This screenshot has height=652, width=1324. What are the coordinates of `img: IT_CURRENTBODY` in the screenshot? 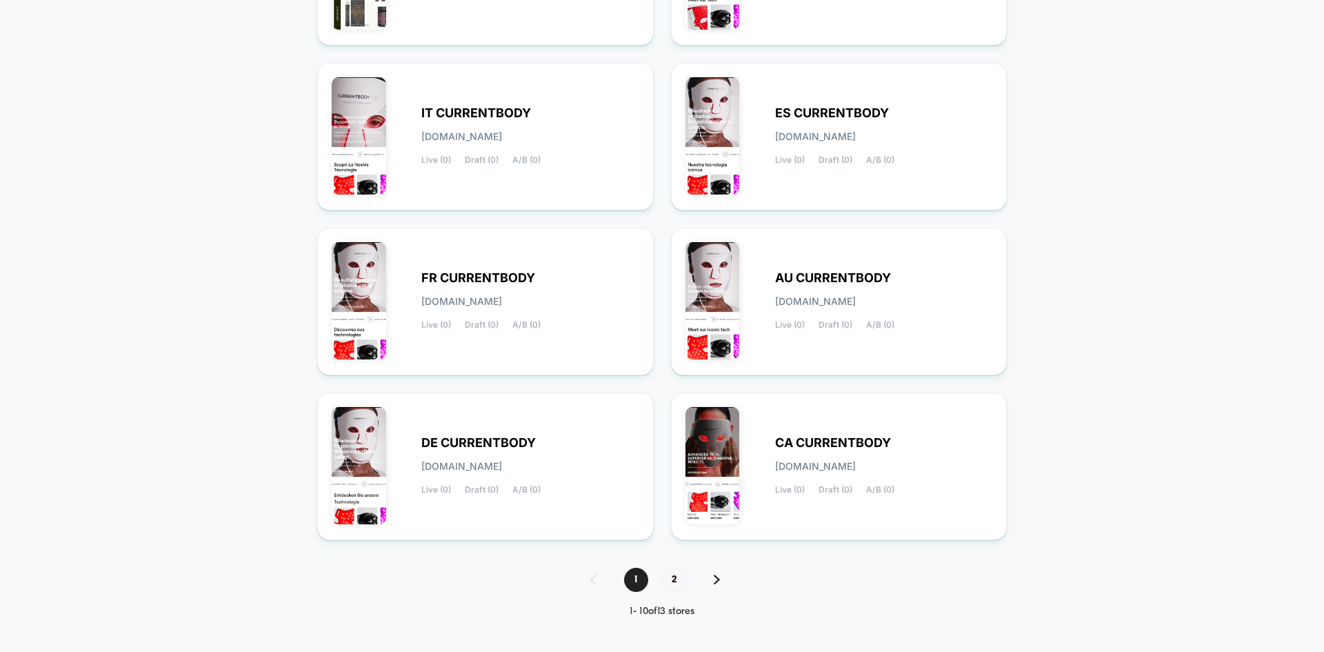 It's located at (359, 136).